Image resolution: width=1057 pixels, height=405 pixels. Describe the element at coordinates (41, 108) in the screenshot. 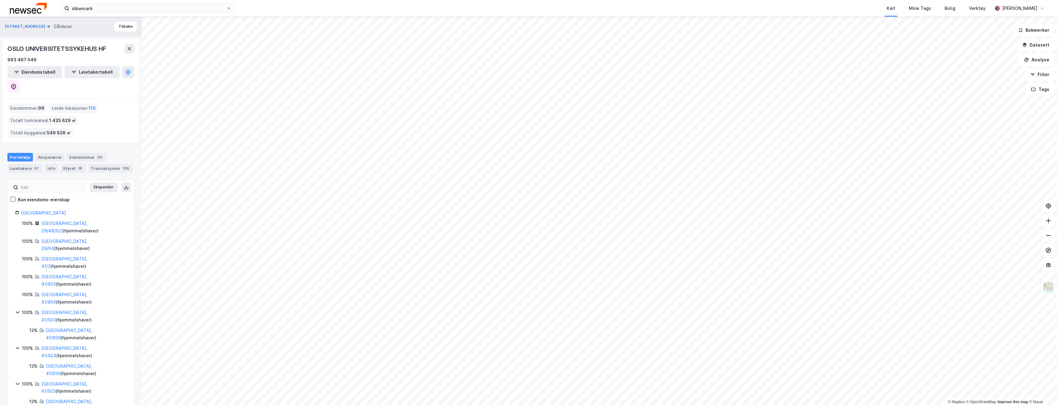

I see `span: 99` at that location.